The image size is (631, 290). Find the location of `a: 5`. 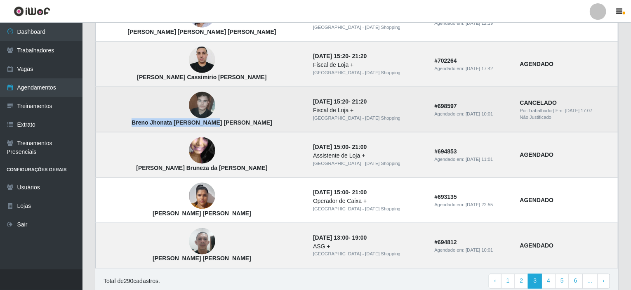

a: 5 is located at coordinates (562, 281).